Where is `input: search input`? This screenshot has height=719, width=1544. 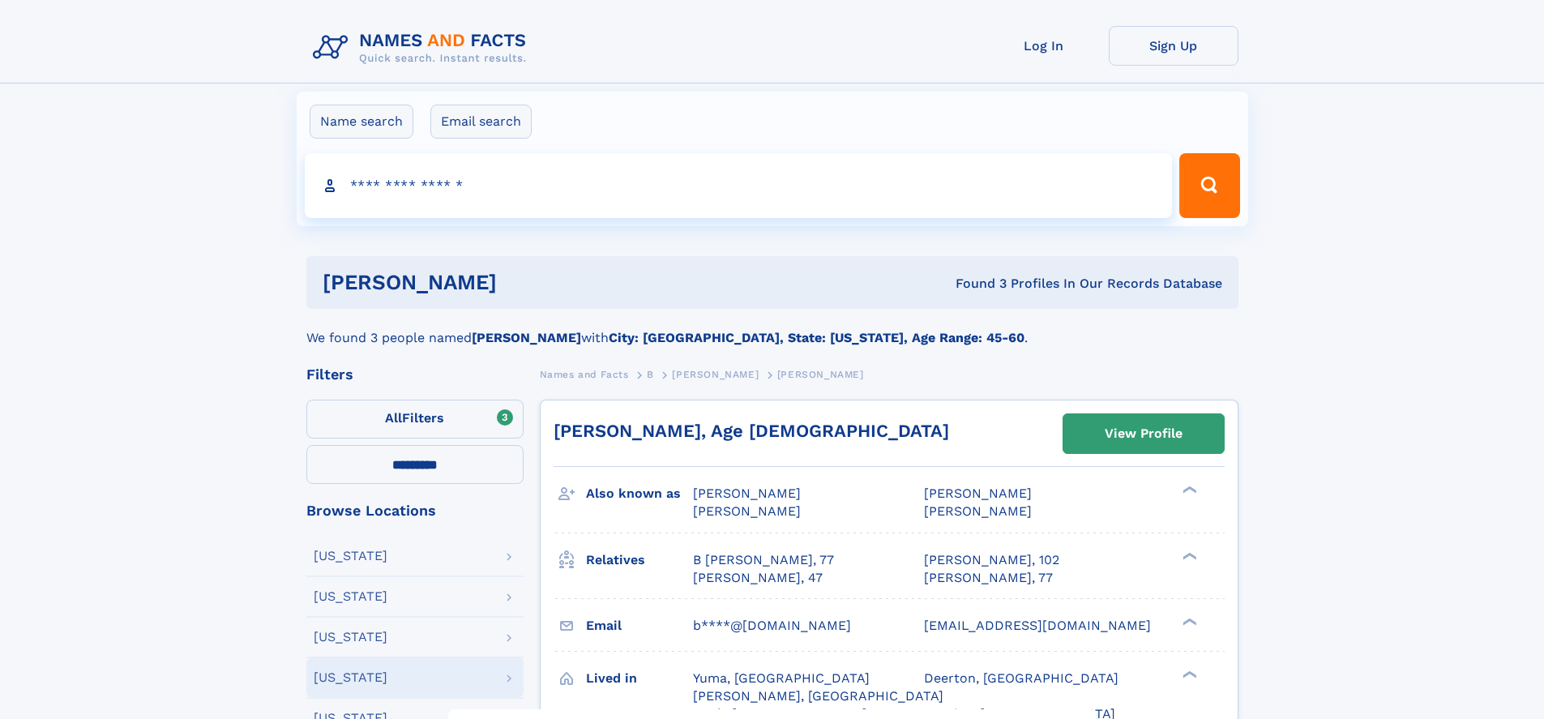
input: search input is located at coordinates (738, 186).